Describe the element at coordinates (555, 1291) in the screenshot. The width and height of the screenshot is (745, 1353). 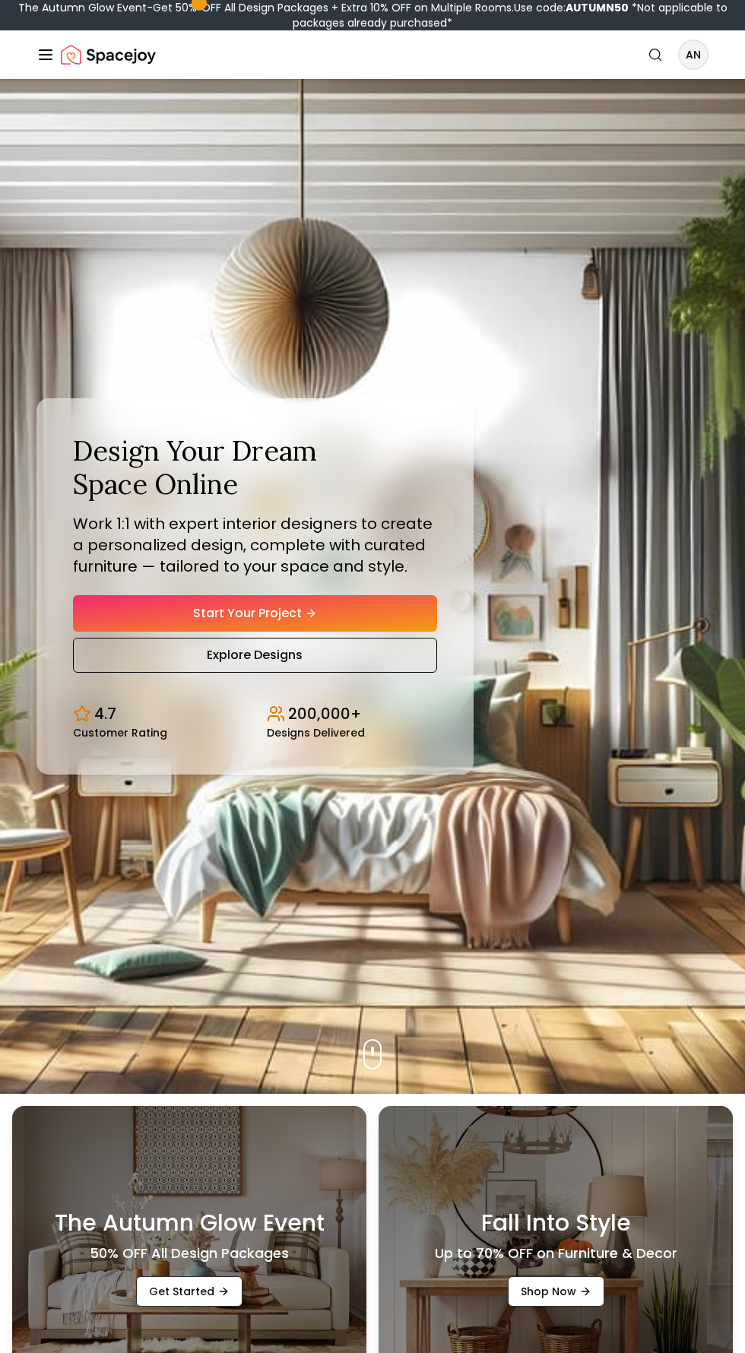
I see `a: Shop Now` at that location.